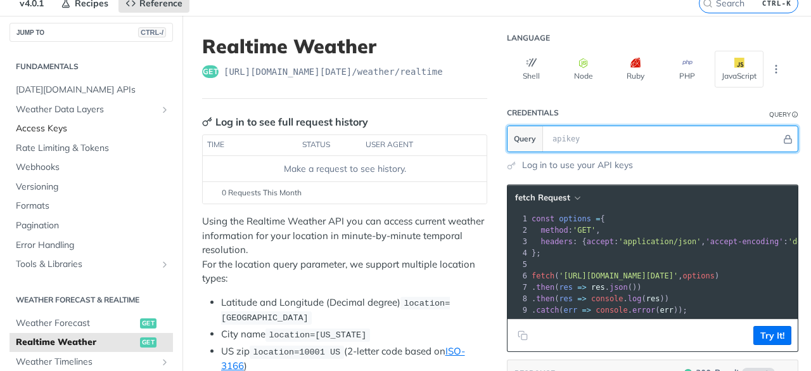 The width and height of the screenshot is (811, 371). What do you see at coordinates (518, 276) in the screenshot?
I see `div: 6` at bounding box center [518, 276].